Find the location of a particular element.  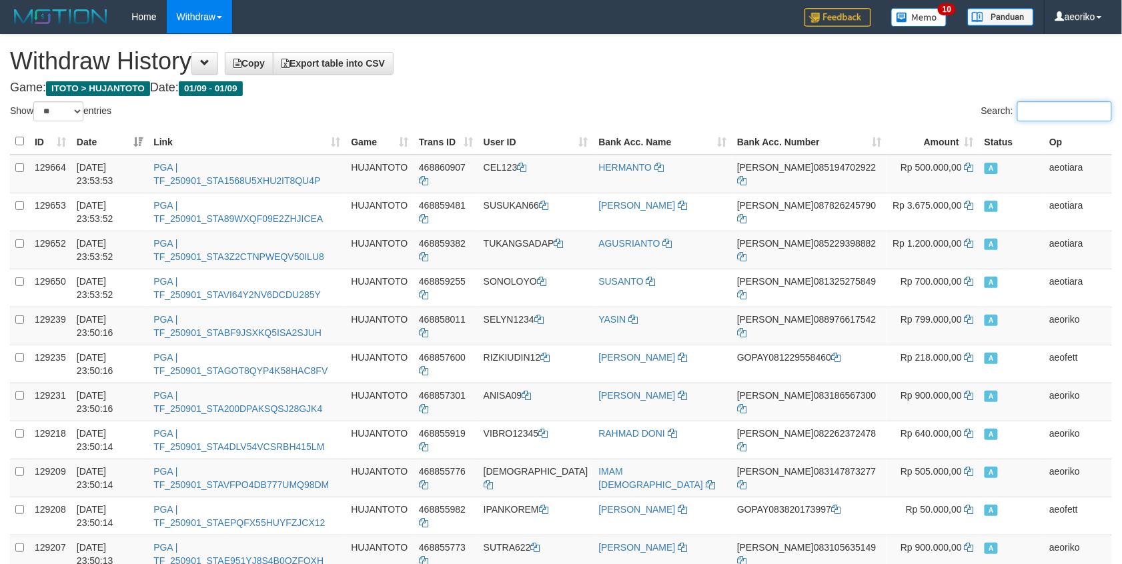

h1: Withdraw History is located at coordinates (561, 61).